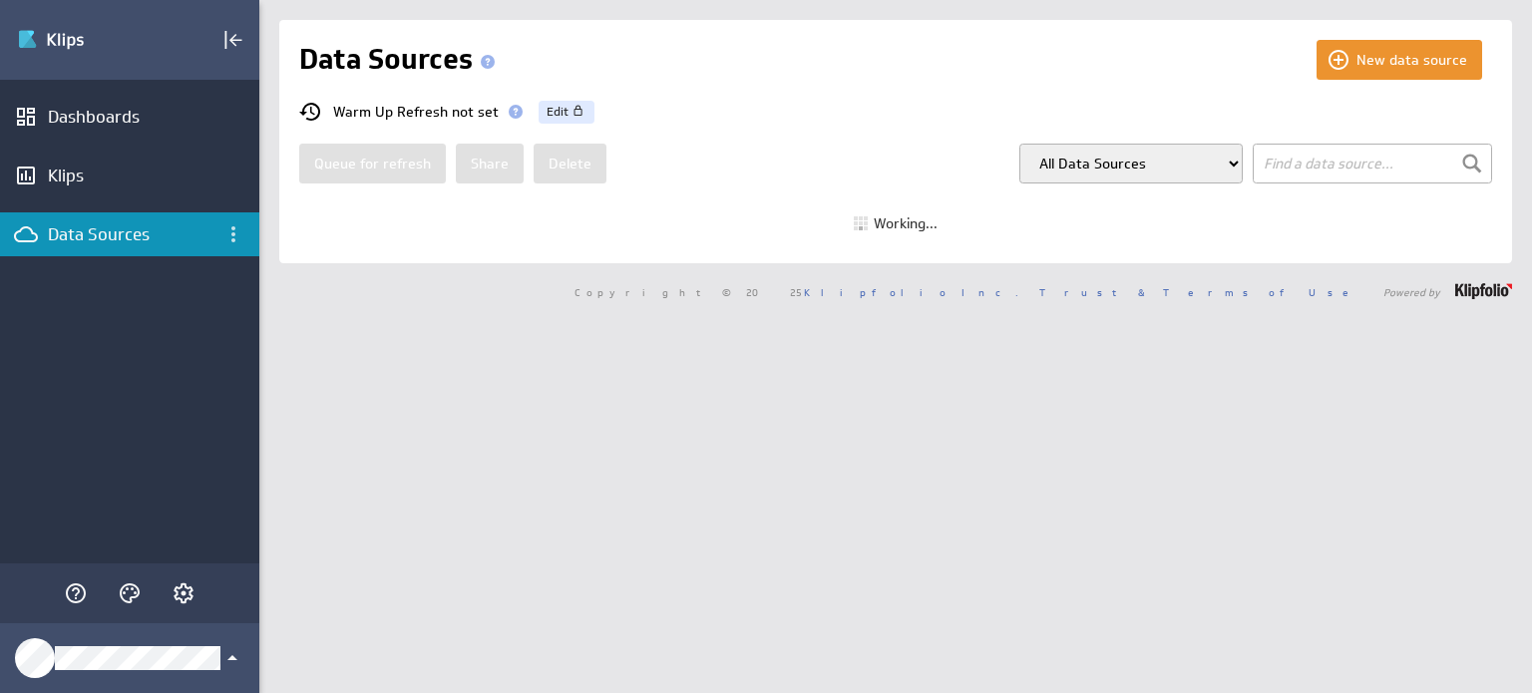  Describe the element at coordinates (911, 292) in the screenshot. I see `a: Klipfolio Inc.` at that location.